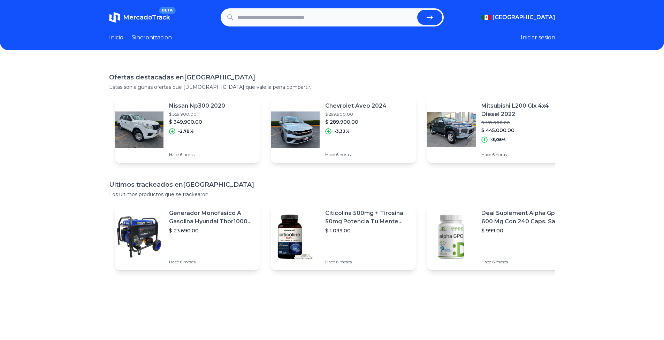  I want to click on p: $ 23.690,00, so click(211, 231).